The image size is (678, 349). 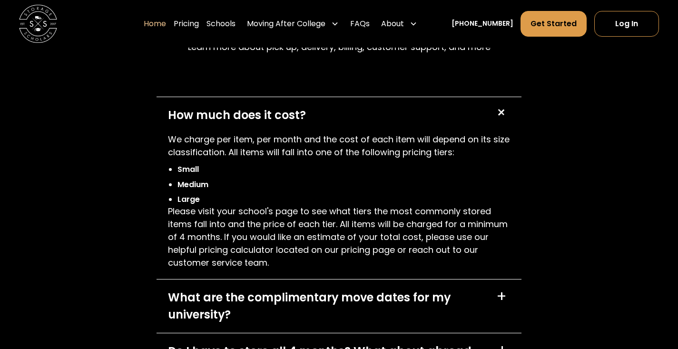 What do you see at coordinates (627, 24) in the screenshot?
I see `a: Log In` at bounding box center [627, 24].